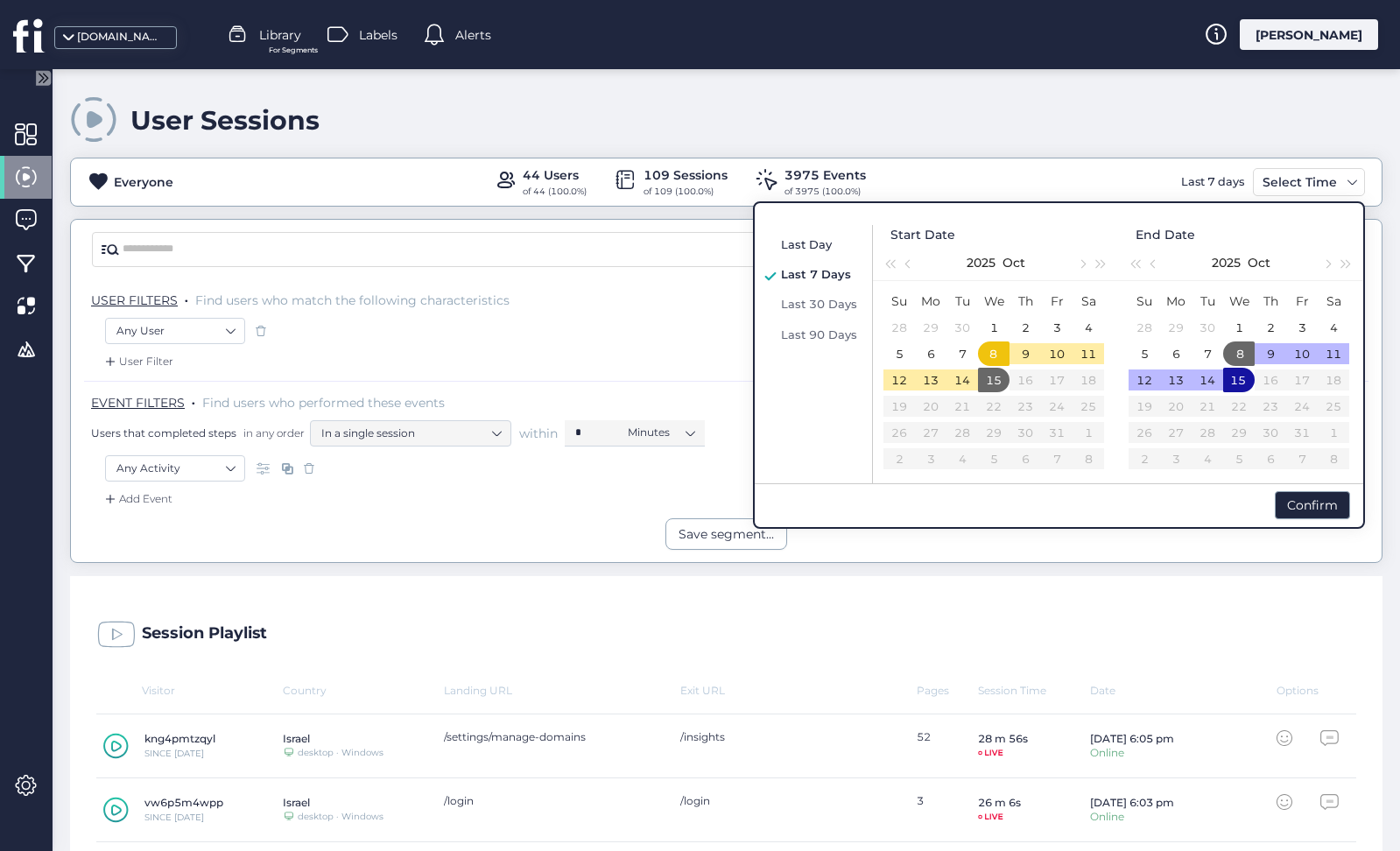 This screenshot has height=851, width=1400. I want to click on div: of 3975 (100.0%), so click(825, 191).